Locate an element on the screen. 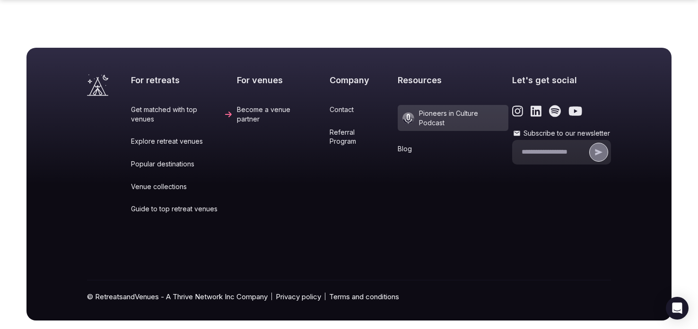 Image resolution: width=698 pixels, height=329 pixels. a: Guide to top retreat venues is located at coordinates (182, 209).